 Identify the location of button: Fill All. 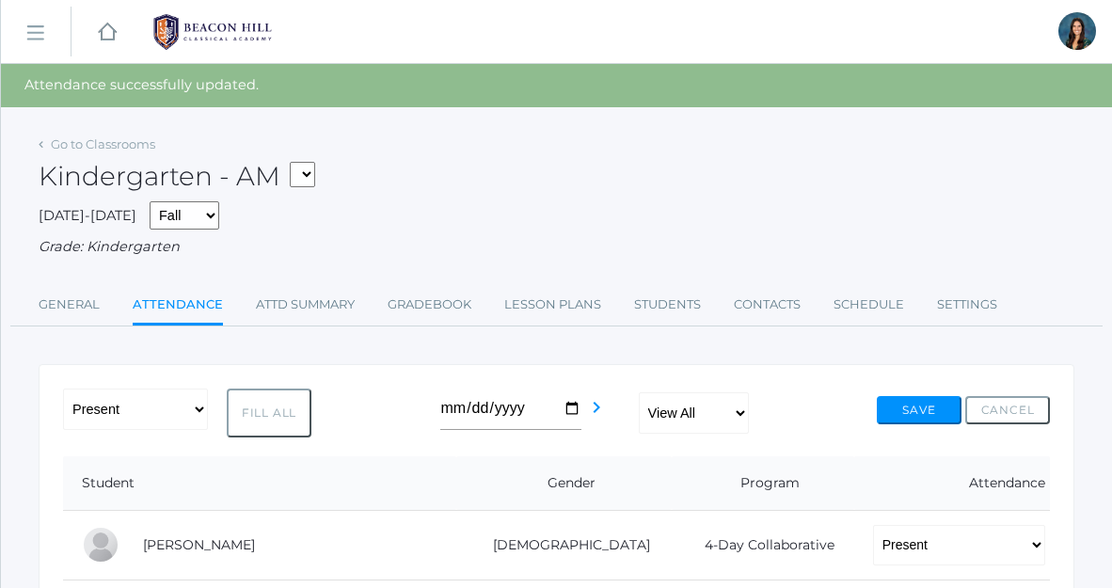
(269, 413).